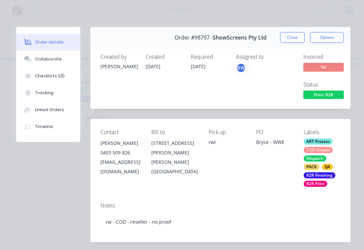  What do you see at coordinates (324, 67) in the screenshot?
I see `span: No` at bounding box center [324, 67].